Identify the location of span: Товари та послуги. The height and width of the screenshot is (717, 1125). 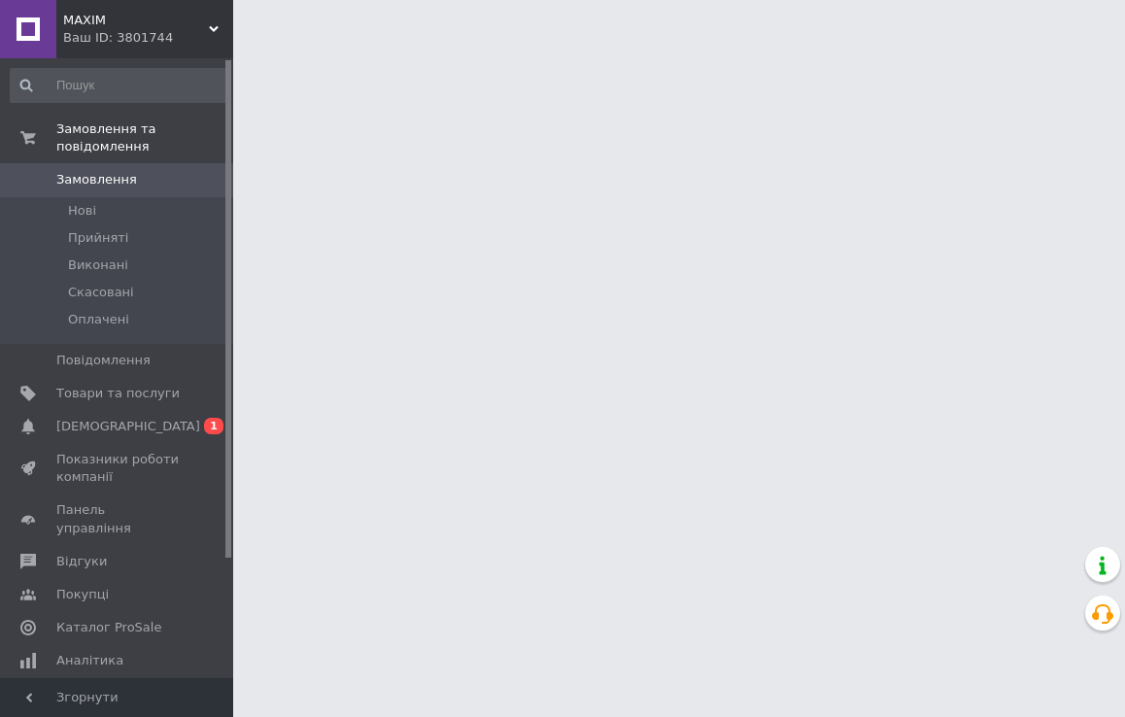
(118, 393).